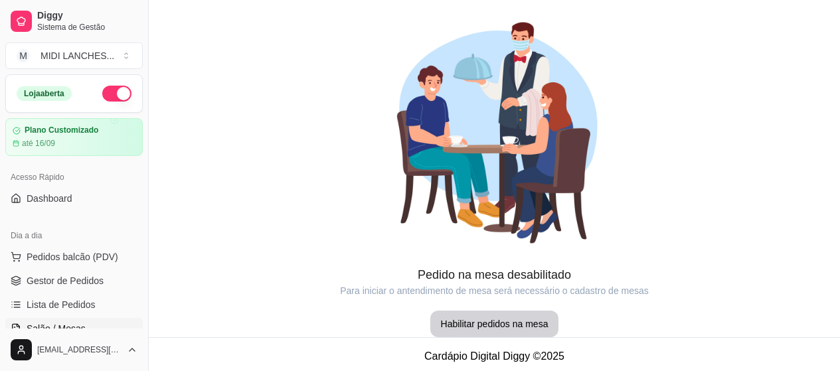 The width and height of the screenshot is (840, 371). Describe the element at coordinates (72, 257) in the screenshot. I see `span: Pedidos balcão (PDV)` at that location.